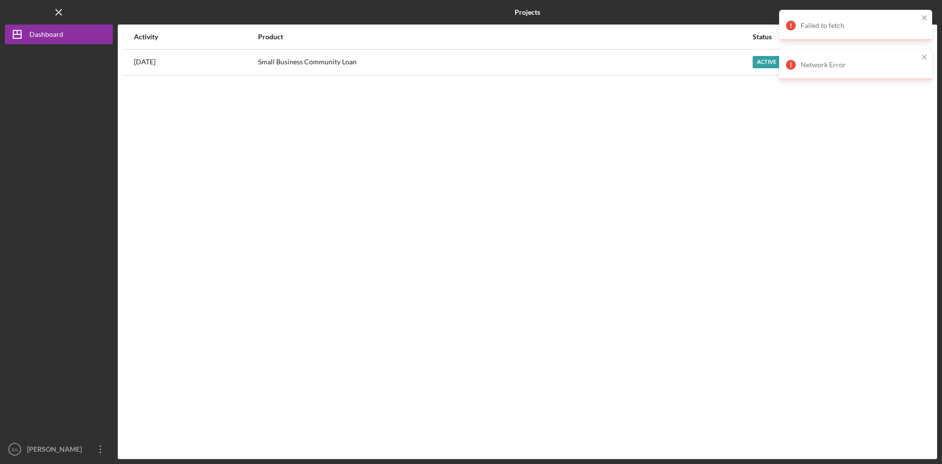 Image resolution: width=942 pixels, height=464 pixels. I want to click on div: Failed to fetch, so click(859, 26).